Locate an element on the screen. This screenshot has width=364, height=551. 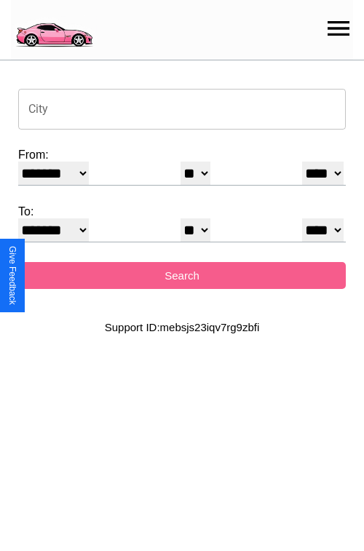
div: Give Feedback is located at coordinates (12, 275).